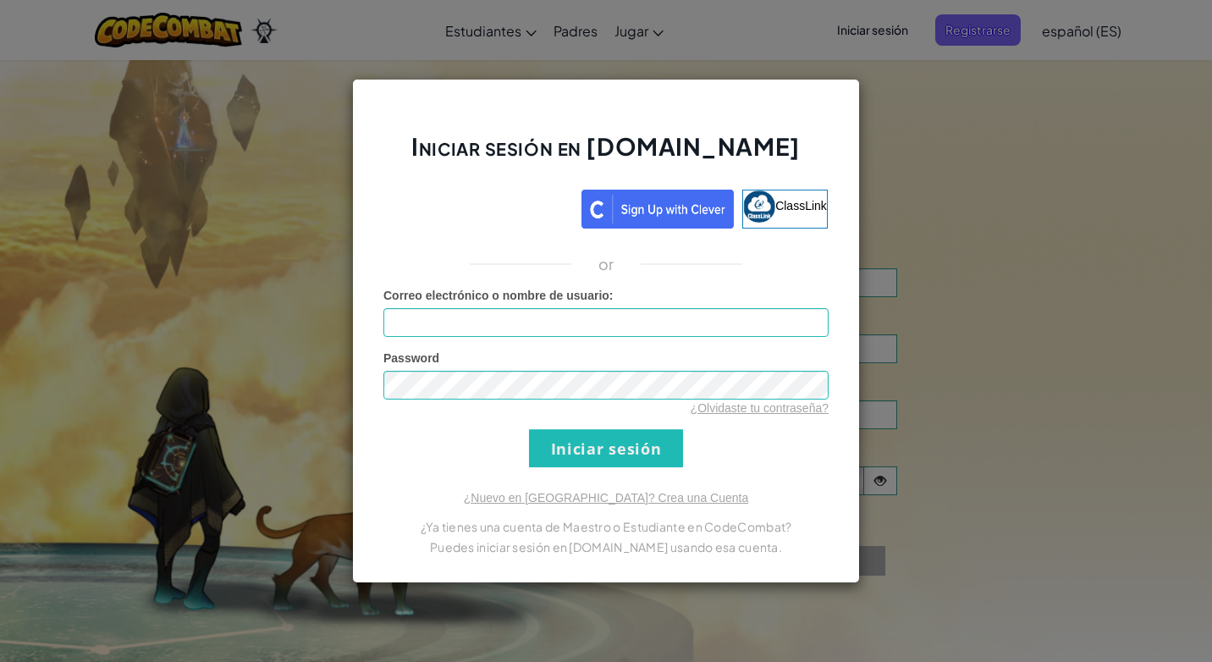 The width and height of the screenshot is (1212, 662). I want to click on input: Iniciar sesión, so click(606, 448).